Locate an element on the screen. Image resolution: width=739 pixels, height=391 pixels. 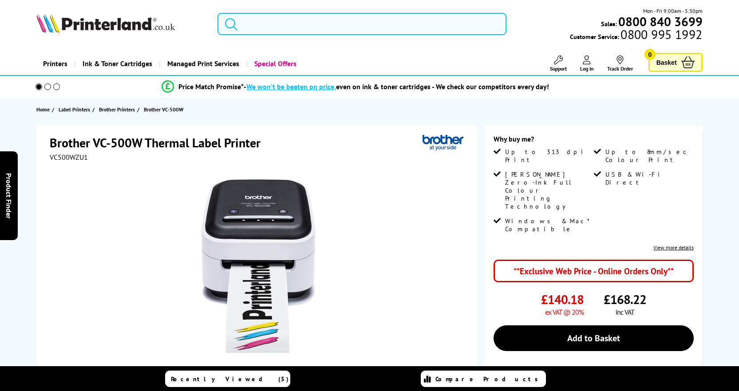
a: View more details is located at coordinates (673, 247).